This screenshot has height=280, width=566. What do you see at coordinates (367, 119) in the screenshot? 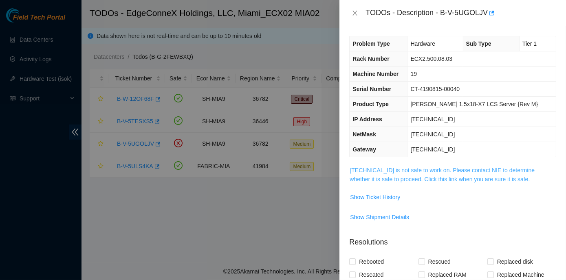
I see `span: IP Address` at bounding box center [367, 119].